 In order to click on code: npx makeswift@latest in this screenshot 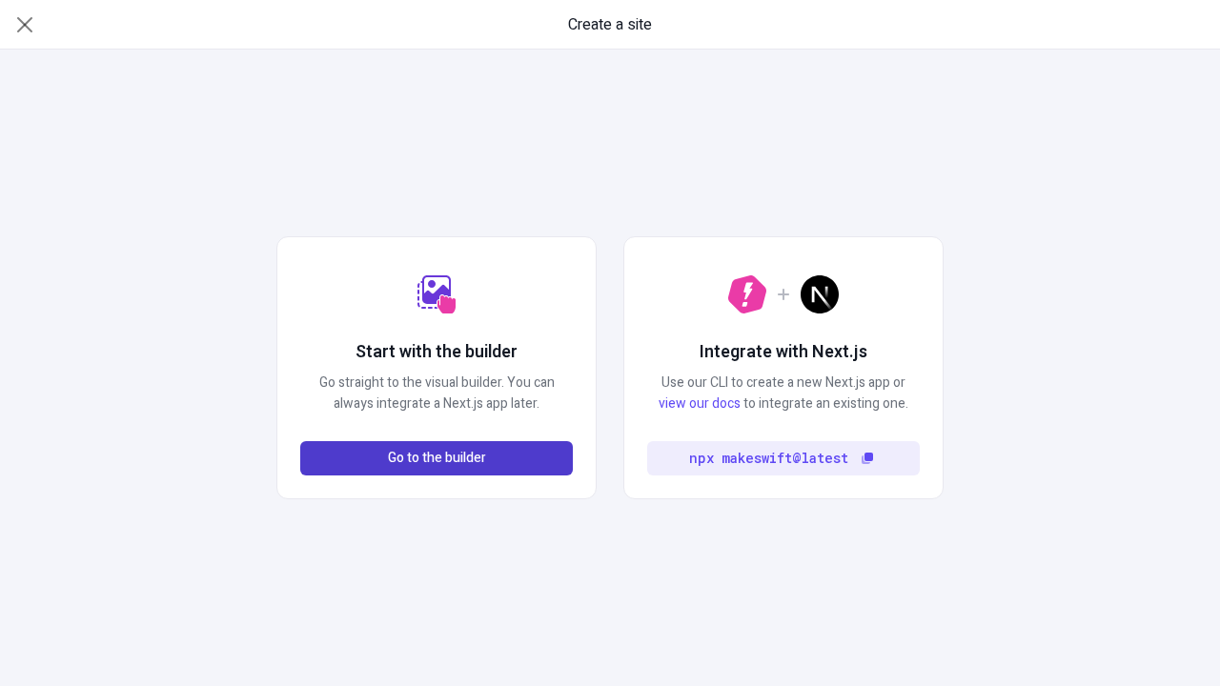, I will do `click(768, 458)`.